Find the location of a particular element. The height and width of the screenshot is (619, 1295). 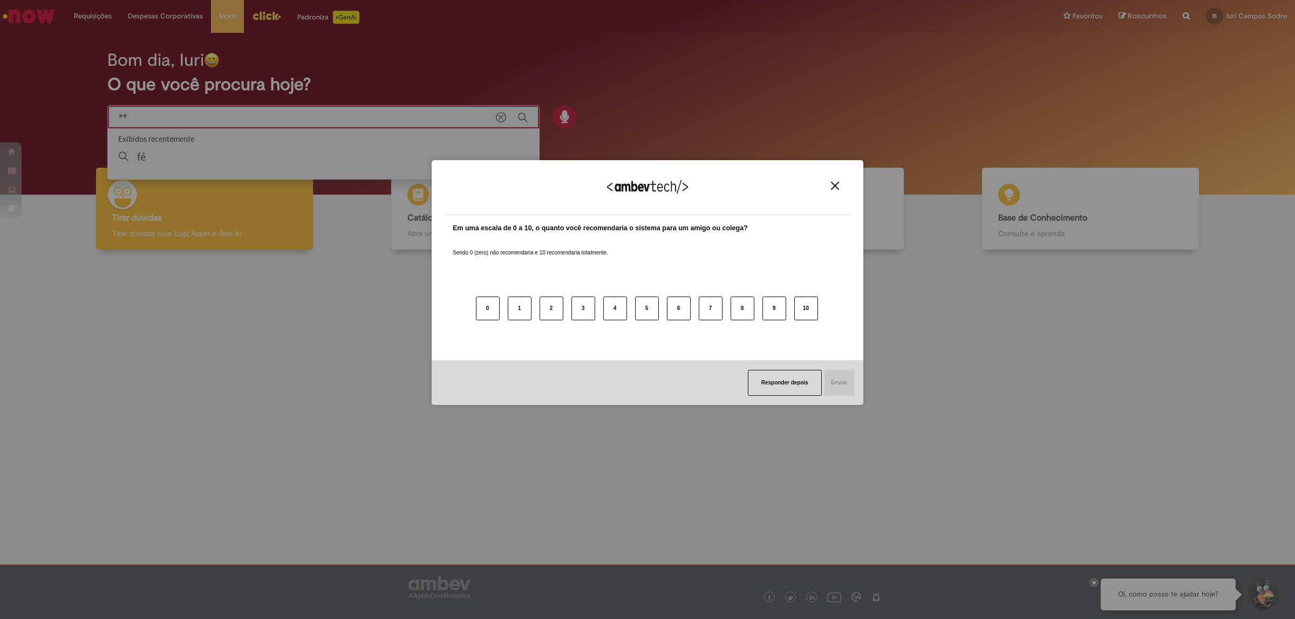

button: Close is located at coordinates (835, 186).